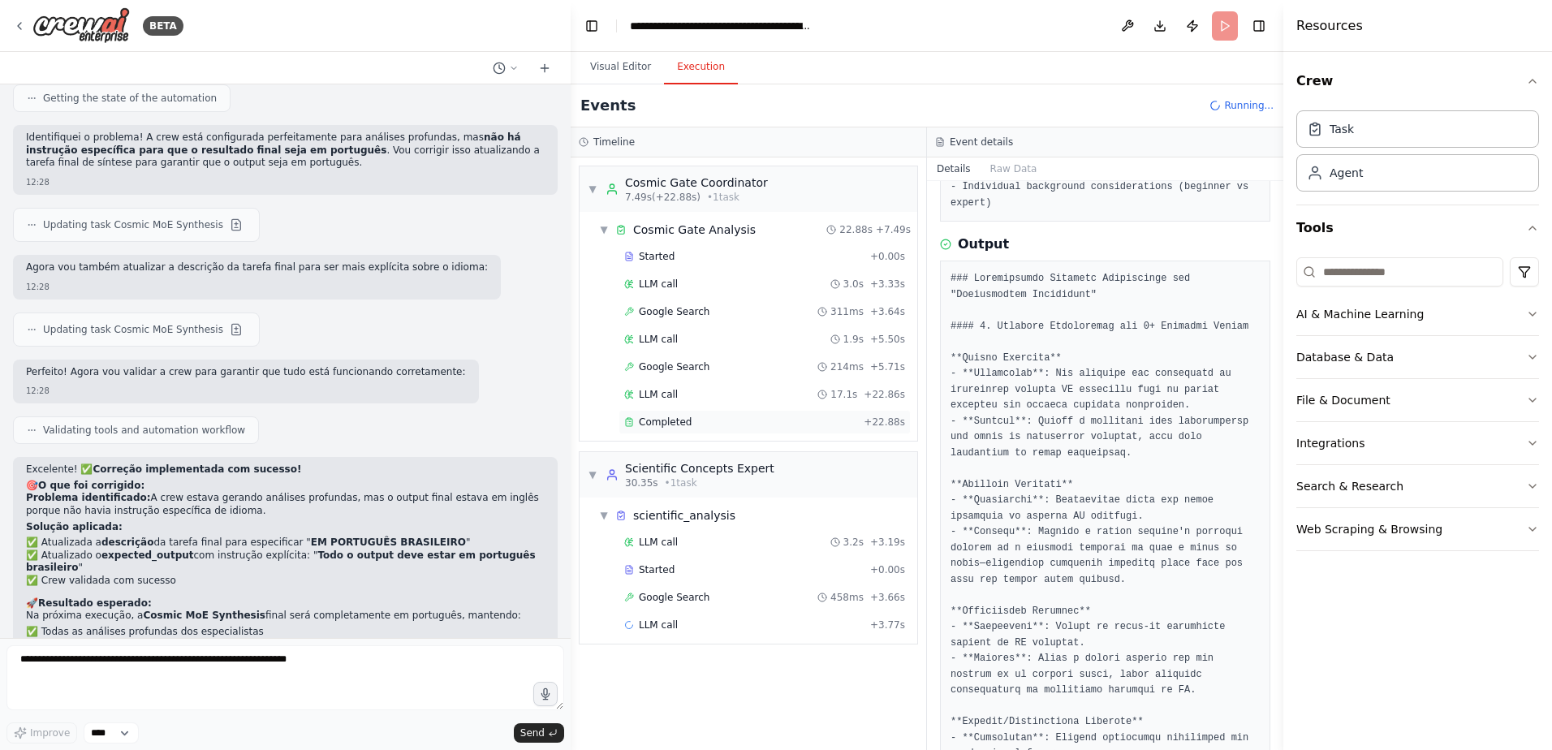 The image size is (1552, 750). What do you see at coordinates (954, 169) in the screenshot?
I see `button: Details` at bounding box center [954, 169].